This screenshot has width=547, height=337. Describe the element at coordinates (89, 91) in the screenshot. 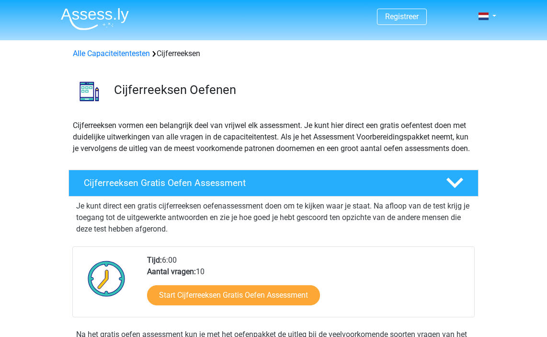

I see `img: cijferreeksen` at that location.